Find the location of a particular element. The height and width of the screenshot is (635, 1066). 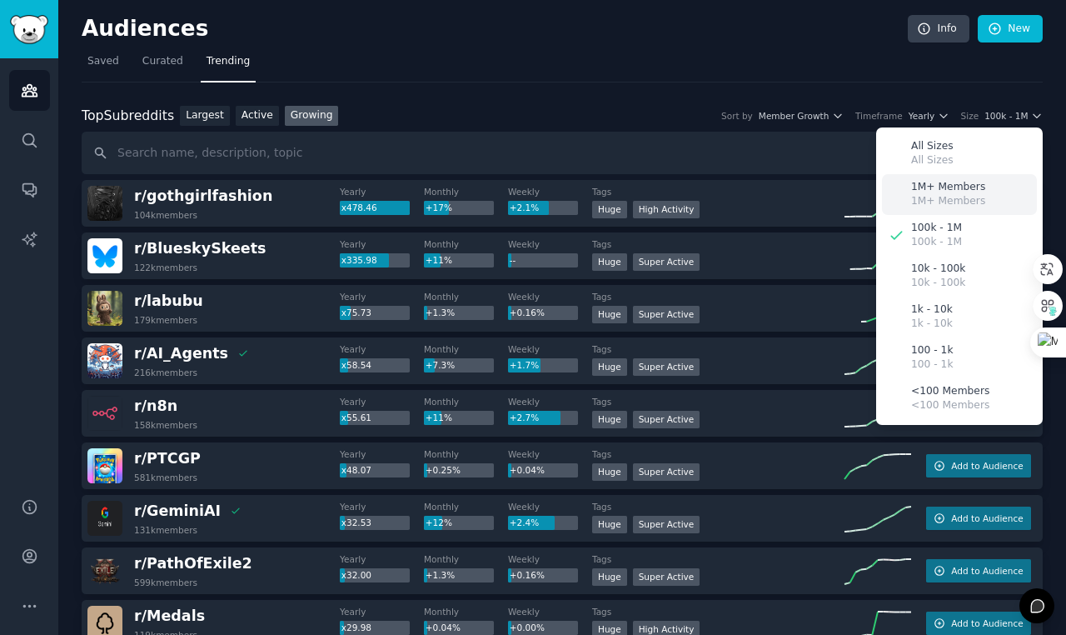

input: Search name, description, topic is located at coordinates (562, 152).